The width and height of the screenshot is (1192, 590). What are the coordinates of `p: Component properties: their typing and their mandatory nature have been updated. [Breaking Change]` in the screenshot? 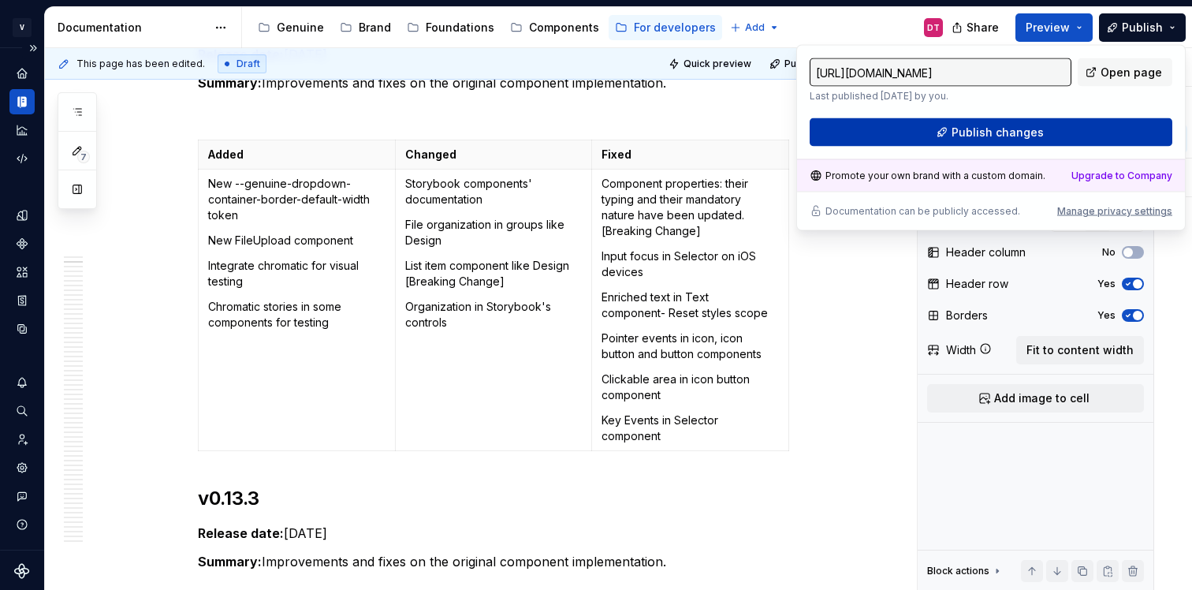 It's located at (690, 207).